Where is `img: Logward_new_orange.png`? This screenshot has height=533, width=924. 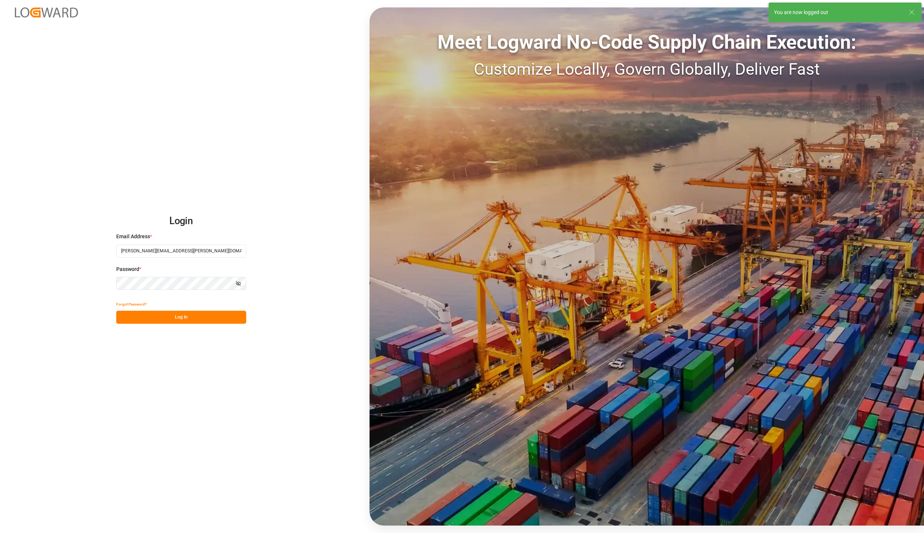 img: Logward_new_orange.png is located at coordinates (46, 12).